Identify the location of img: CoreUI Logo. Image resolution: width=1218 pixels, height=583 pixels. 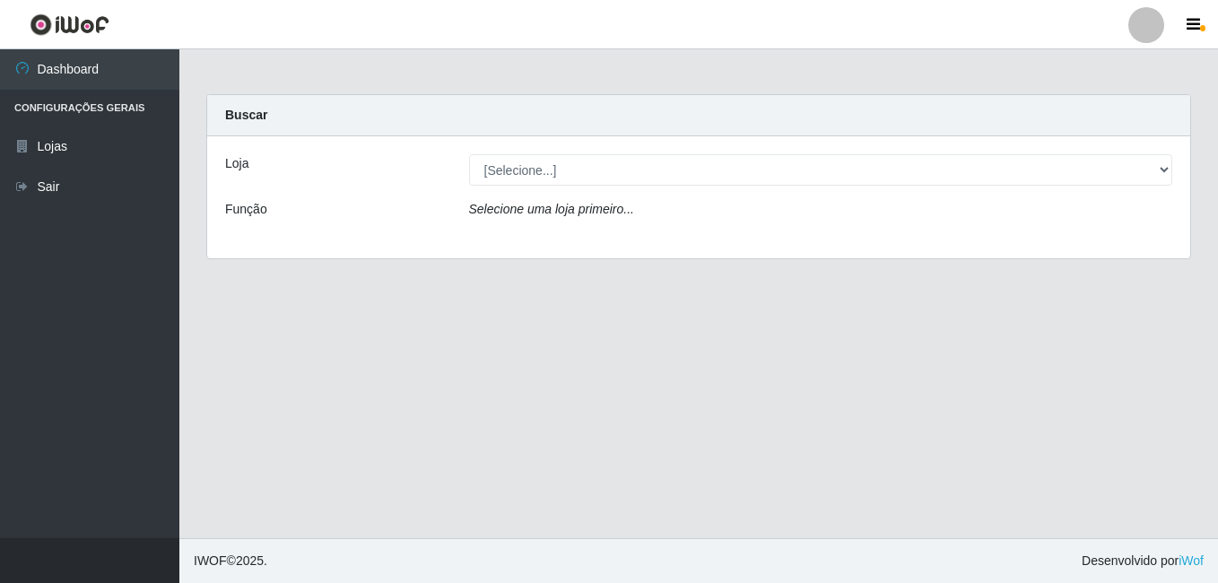
(69, 24).